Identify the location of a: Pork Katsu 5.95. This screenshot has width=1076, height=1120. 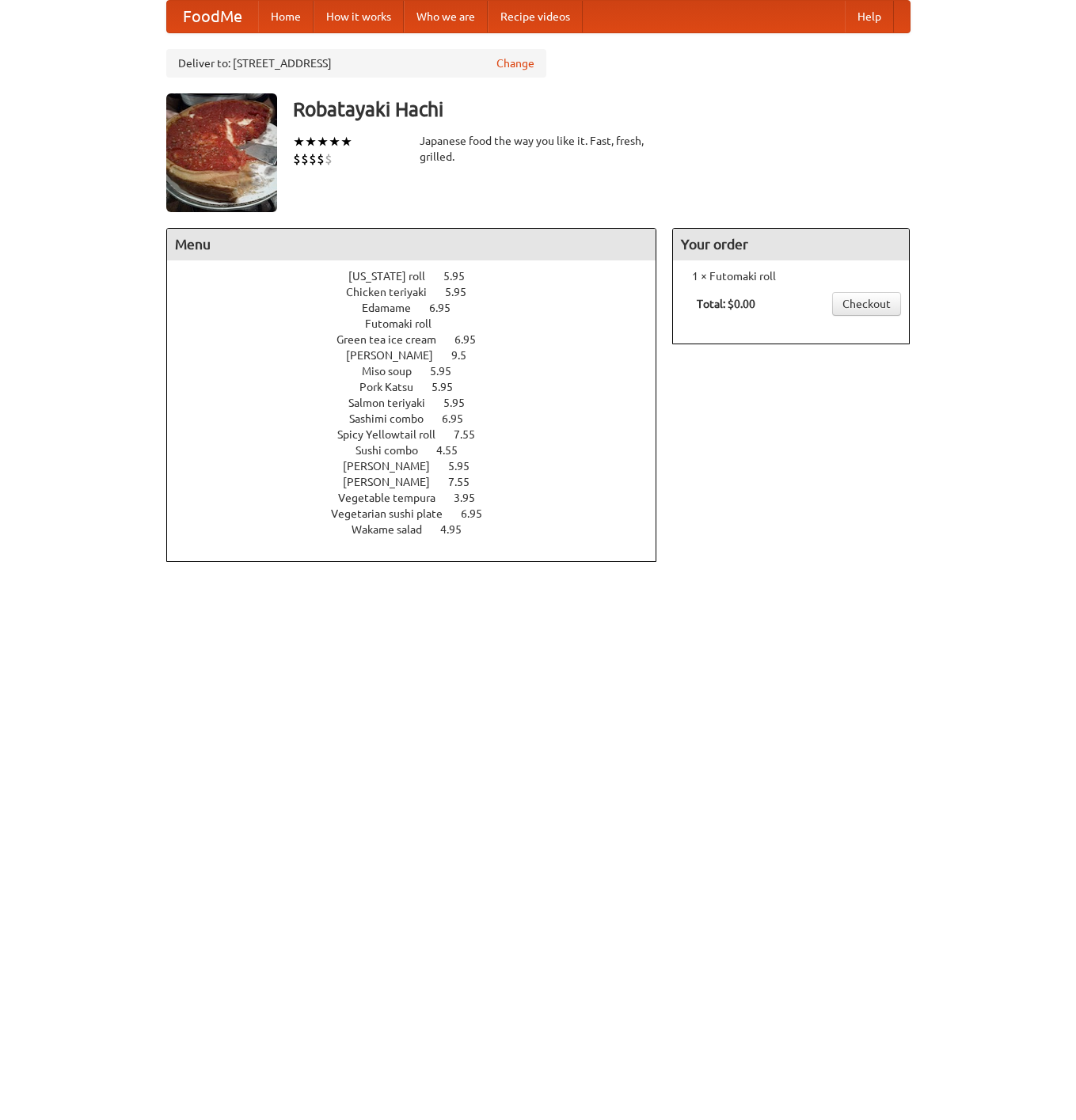
(420, 387).